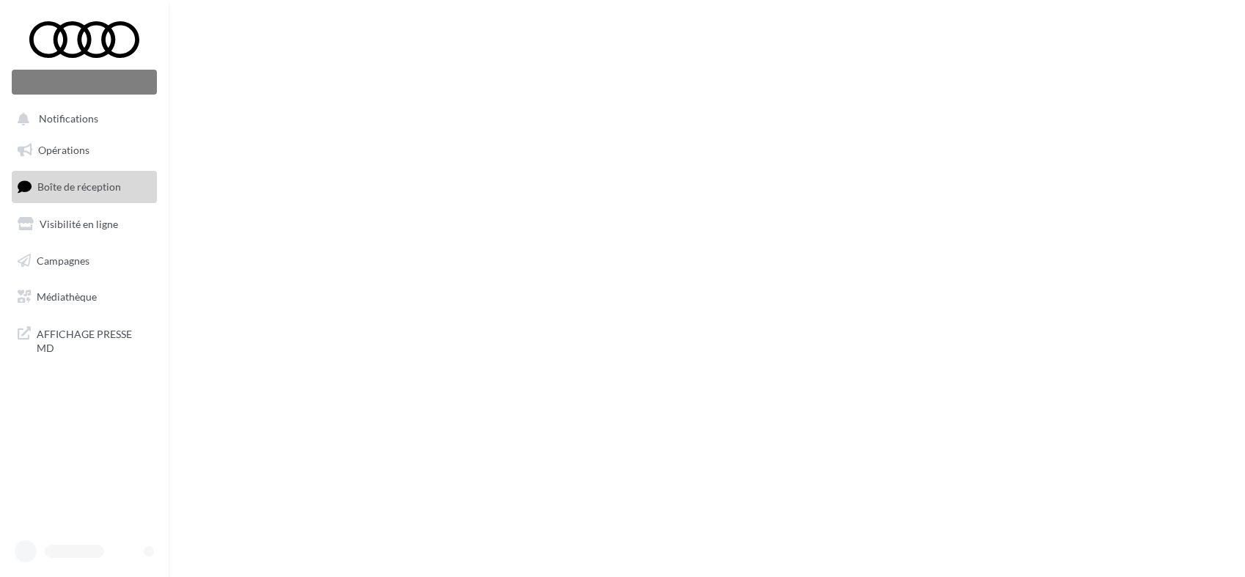 This screenshot has width=1245, height=577. What do you see at coordinates (67, 296) in the screenshot?
I see `span: Médiathèque` at bounding box center [67, 296].